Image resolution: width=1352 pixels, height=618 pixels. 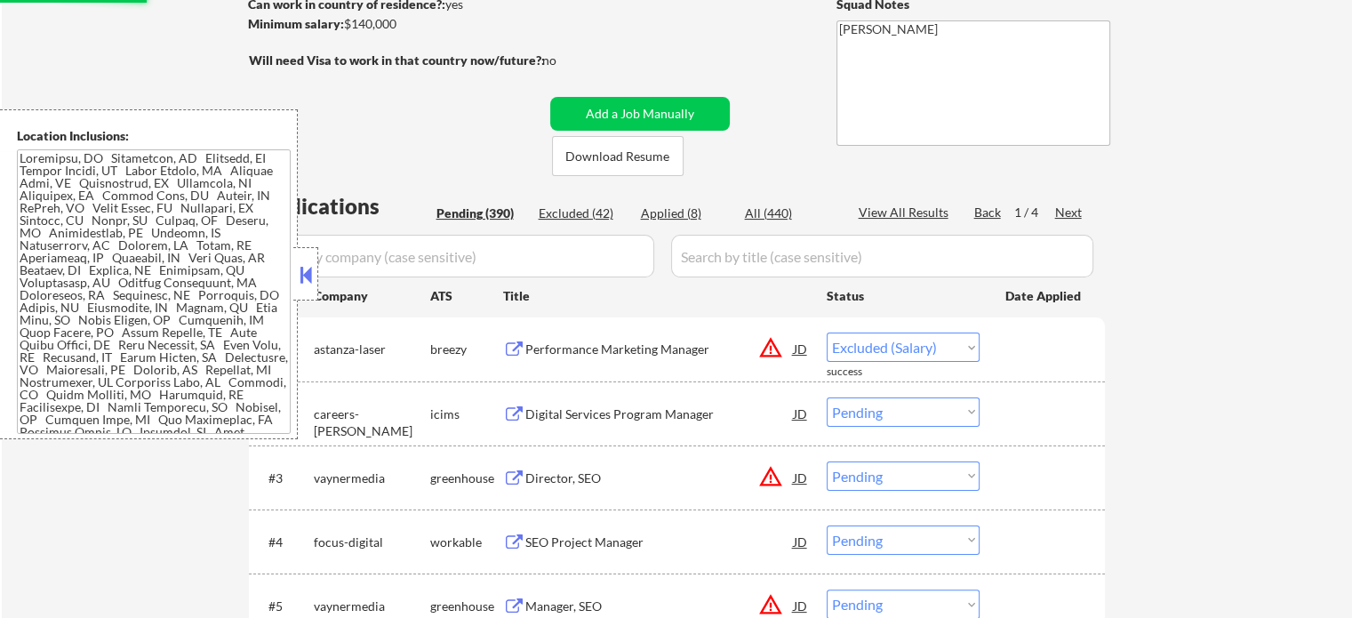 What do you see at coordinates (395, 24) in the screenshot?
I see `div: $140,000` at bounding box center [395, 24].